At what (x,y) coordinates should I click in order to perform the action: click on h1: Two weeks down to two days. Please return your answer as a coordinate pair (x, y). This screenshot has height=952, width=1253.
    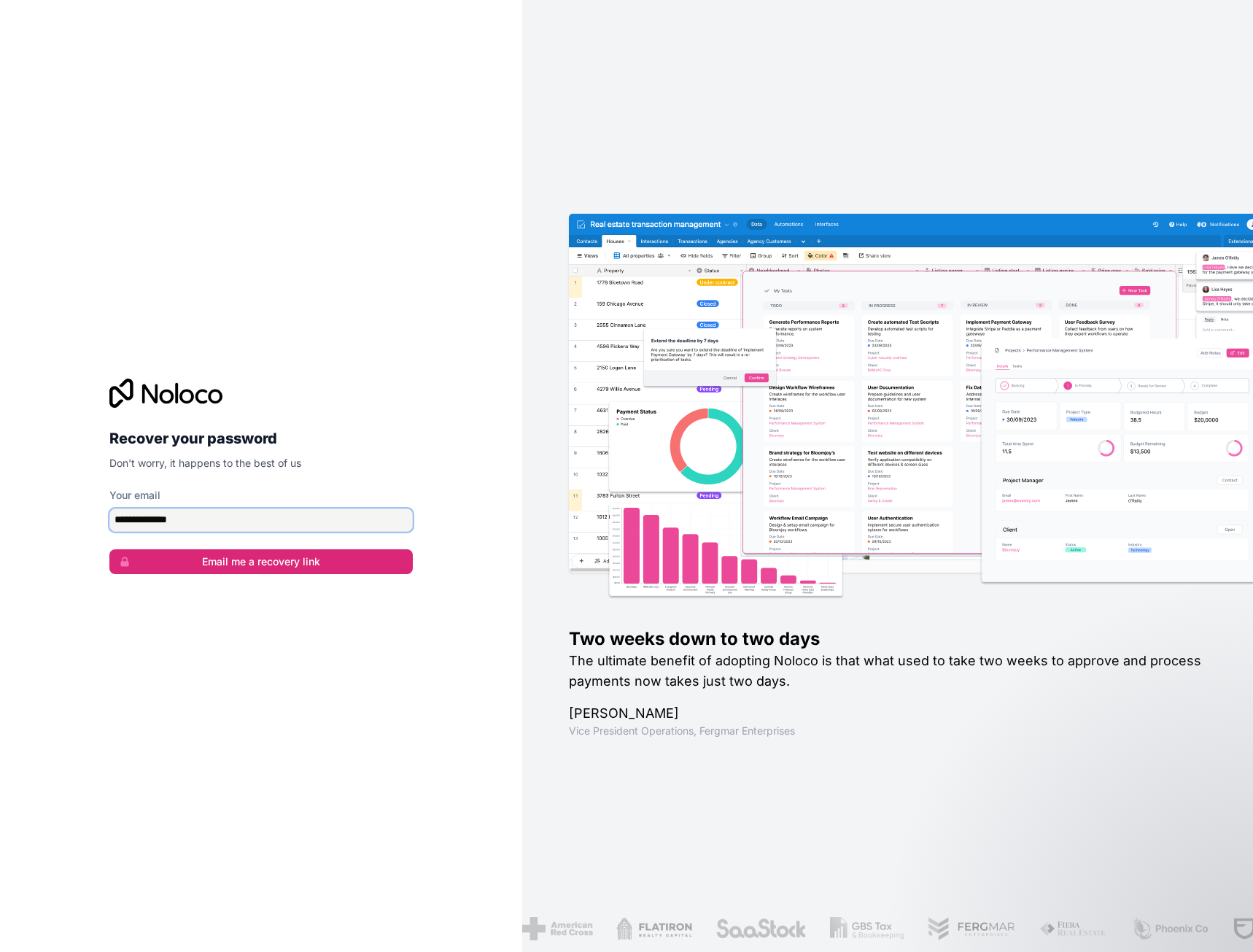
    Looking at the image, I should click on (888, 639).